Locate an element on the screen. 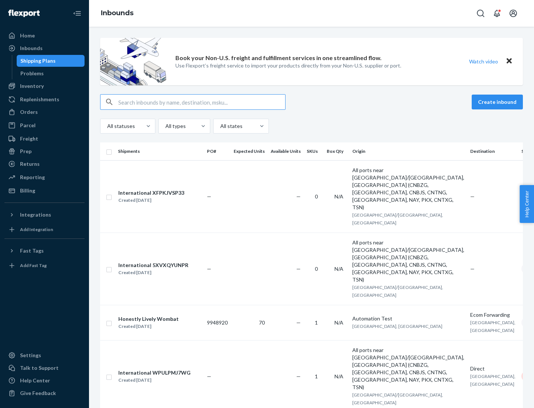 Image resolution: width=534 pixels, height=408 pixels. a: Inventory is located at coordinates (44, 86).